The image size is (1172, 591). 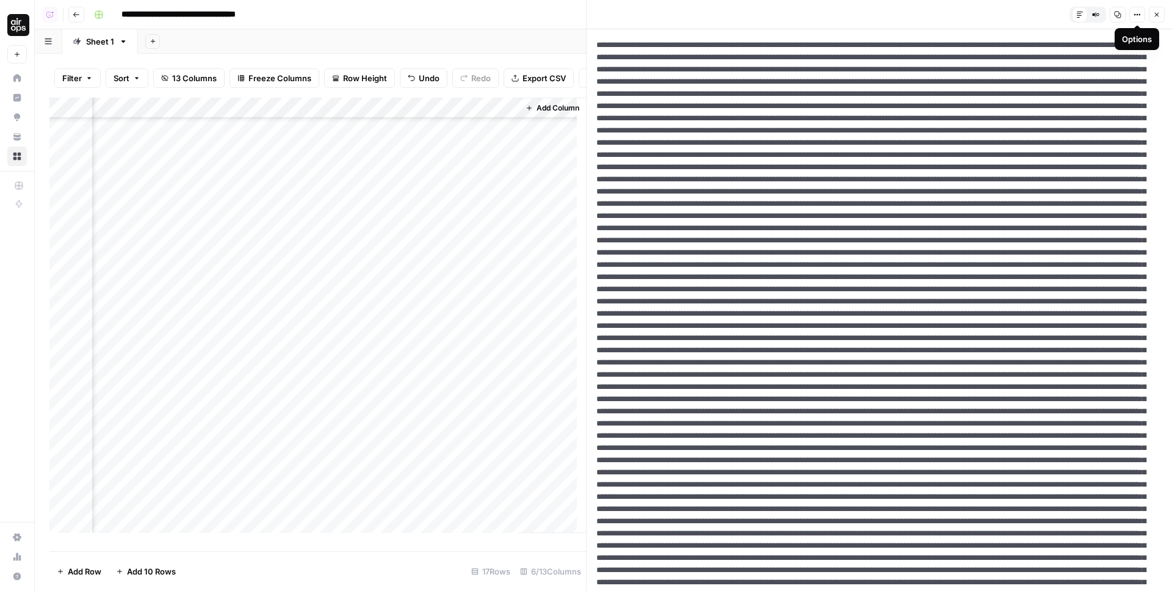 What do you see at coordinates (17, 557) in the screenshot?
I see `a: Usage` at bounding box center [17, 557].